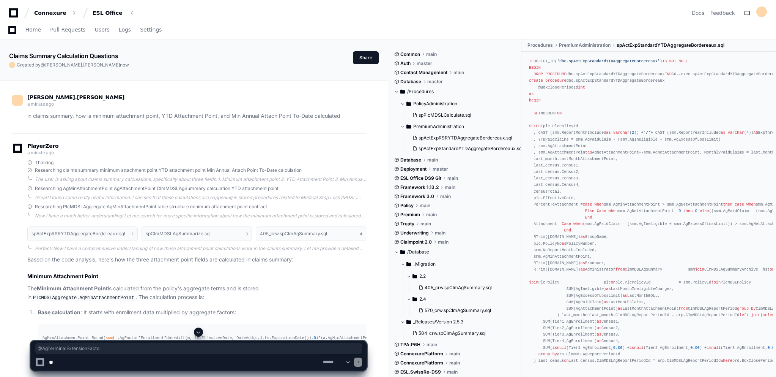  What do you see at coordinates (151, 30) in the screenshot?
I see `span: Settings` at bounding box center [151, 30].